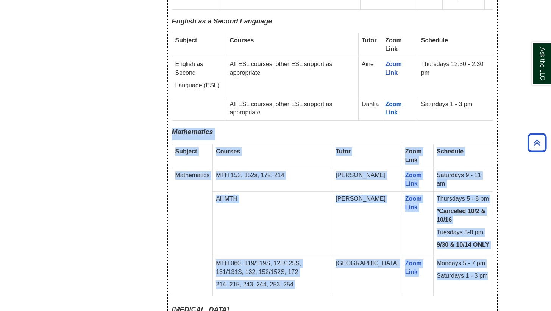 The width and height of the screenshot is (551, 311). I want to click on td: Saturdays 9 - 11 am, so click(463, 180).